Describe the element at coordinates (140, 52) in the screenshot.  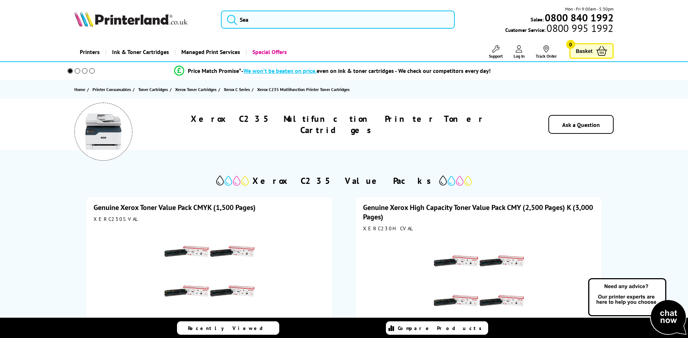
I see `a: Ink & Toner Cartridges` at that location.